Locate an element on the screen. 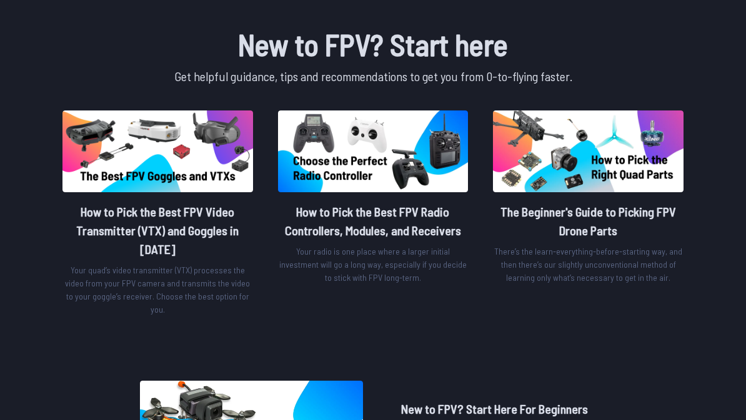 The image size is (746, 420). h2: The Beginner's Guide to Picking FPV Drone Parts is located at coordinates (588, 222).